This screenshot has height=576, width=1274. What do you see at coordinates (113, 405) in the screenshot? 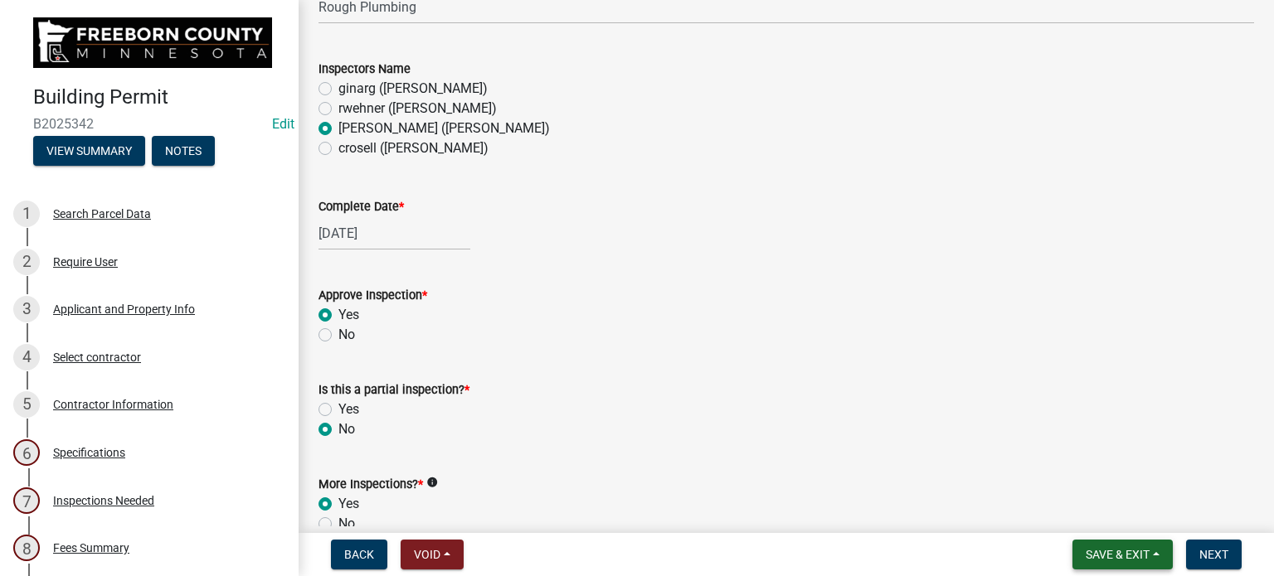
I see `div: Contractor Information` at bounding box center [113, 405].